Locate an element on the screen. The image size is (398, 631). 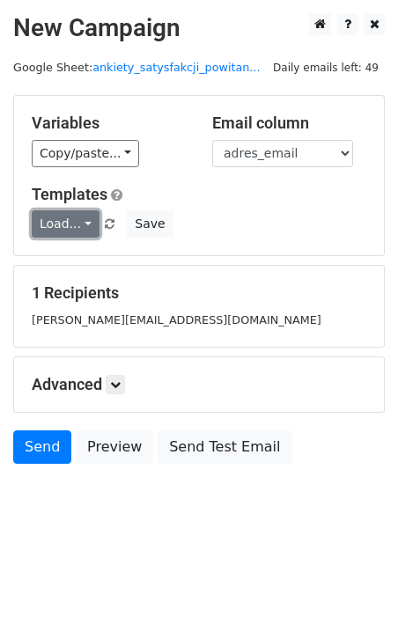
a: Send is located at coordinates (42, 447).